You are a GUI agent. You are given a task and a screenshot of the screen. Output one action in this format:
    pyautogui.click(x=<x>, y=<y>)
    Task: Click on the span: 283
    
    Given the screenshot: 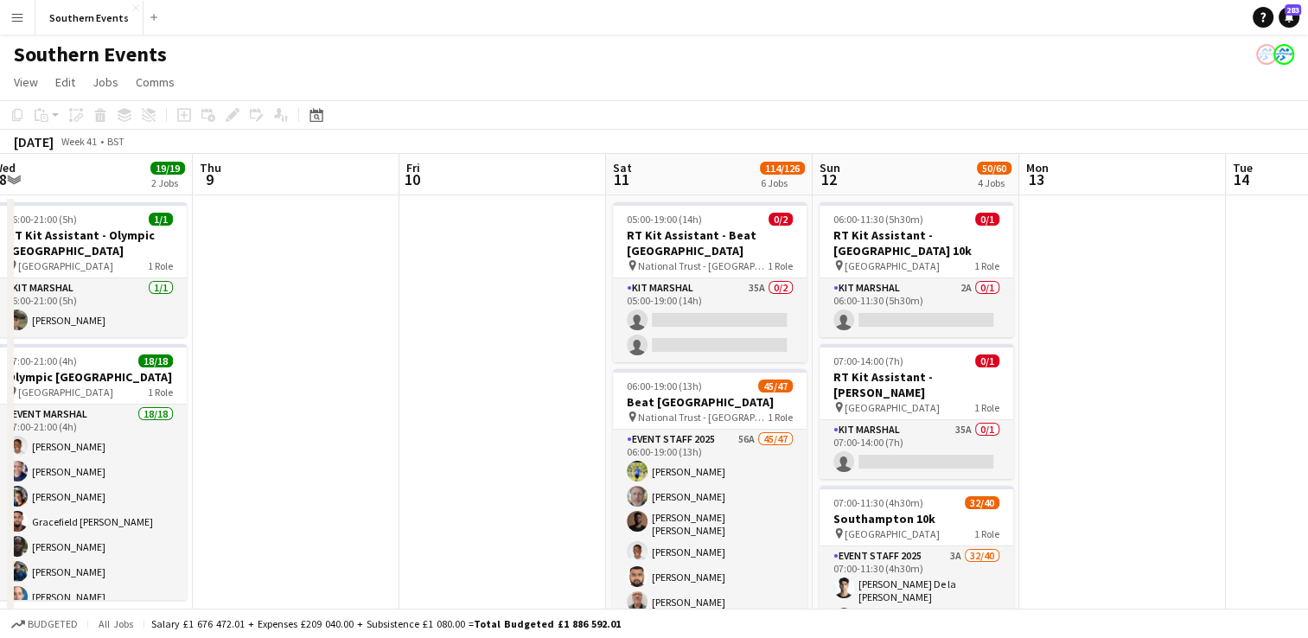 What is the action you would take?
    pyautogui.click(x=1292, y=10)
    